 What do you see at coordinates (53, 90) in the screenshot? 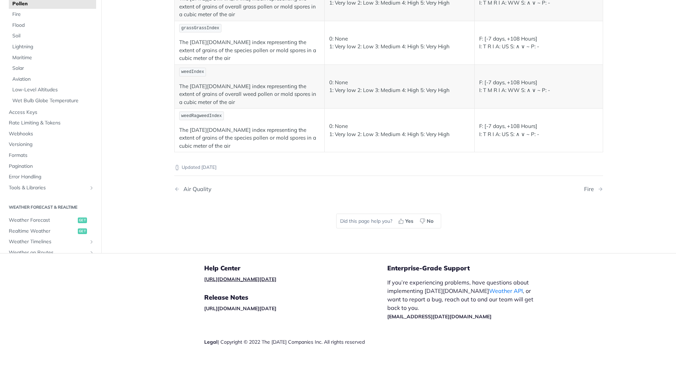
I see `span: Low-Level Altitudes` at bounding box center [53, 90].